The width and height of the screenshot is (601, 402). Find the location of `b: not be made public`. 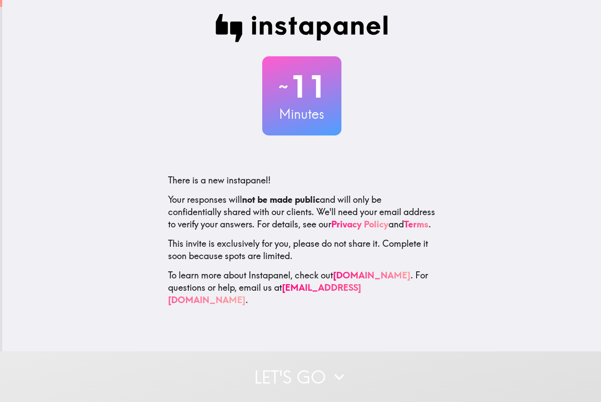

b: not be made public is located at coordinates (281, 199).